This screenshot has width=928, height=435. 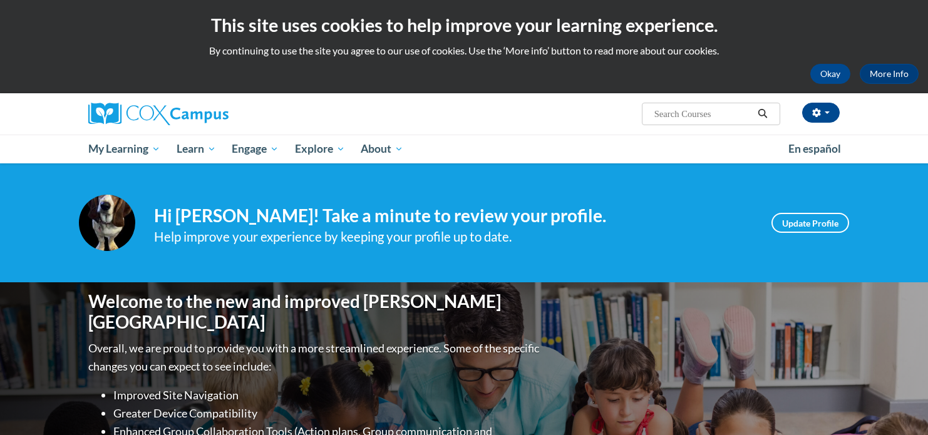 I want to click on a: Engage, so click(x=255, y=149).